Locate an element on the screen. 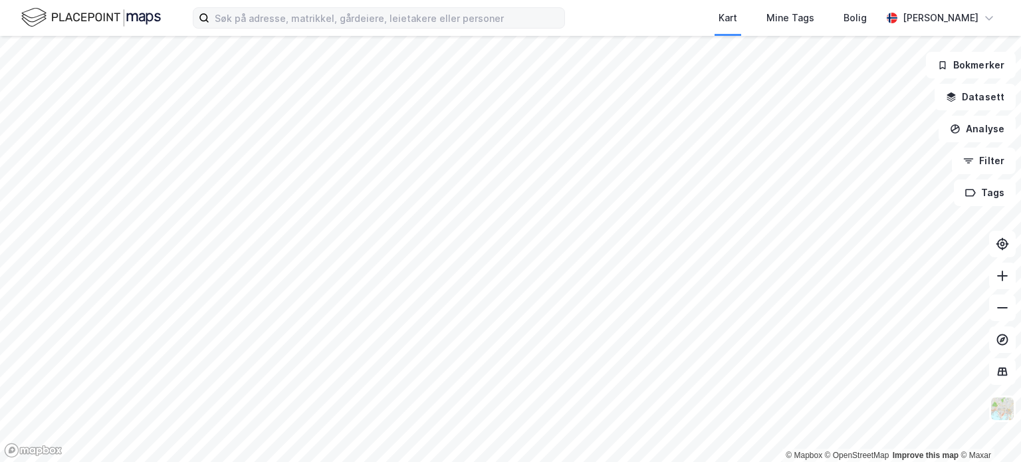 The height and width of the screenshot is (462, 1021). button: Bokmerker is located at coordinates (971, 65).